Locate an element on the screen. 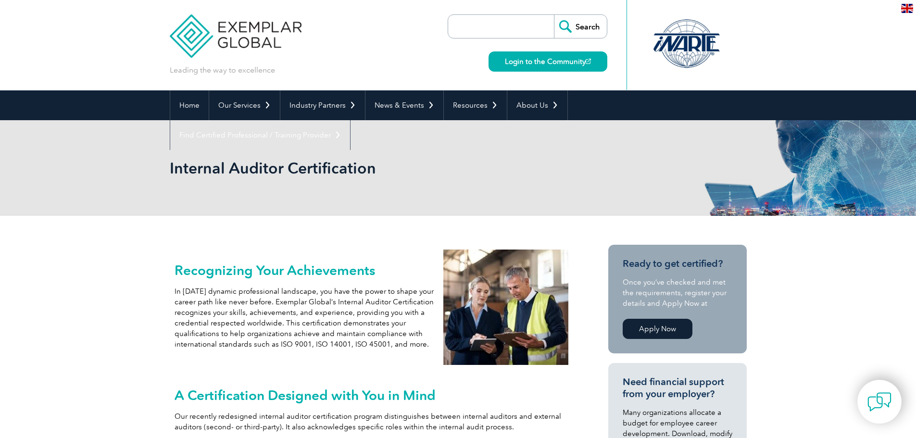 This screenshot has width=916, height=438. h2: Recognizing Your Achievements is located at coordinates (304, 270).